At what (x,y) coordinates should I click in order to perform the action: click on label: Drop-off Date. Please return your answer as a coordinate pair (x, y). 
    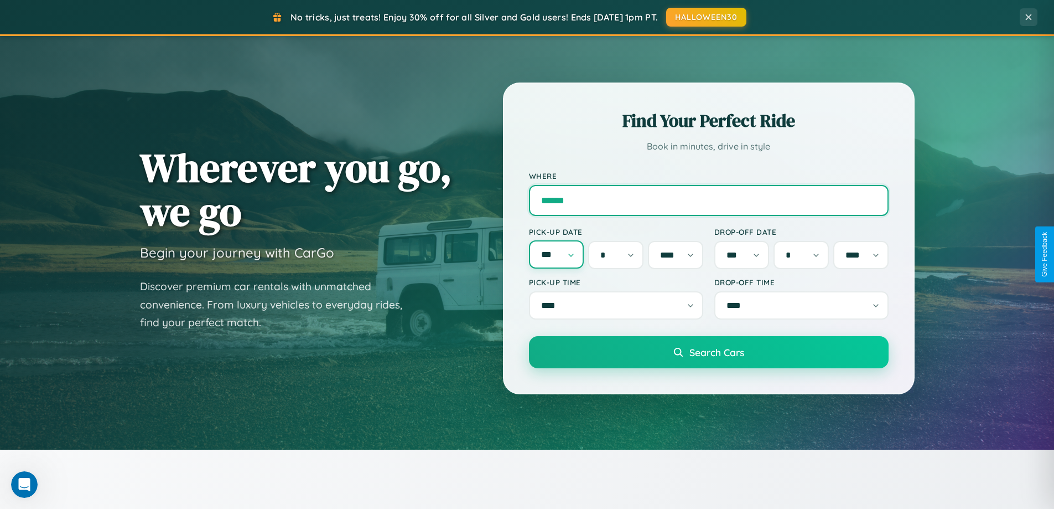
    Looking at the image, I should click on (801, 231).